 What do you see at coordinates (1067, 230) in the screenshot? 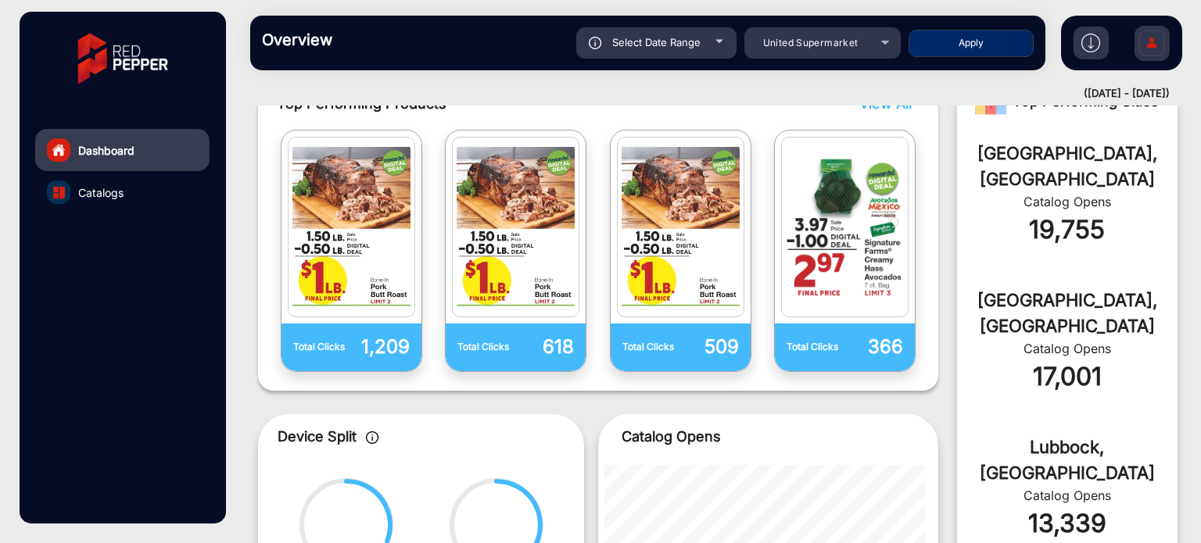
I see `div: 19,755` at bounding box center [1067, 230].